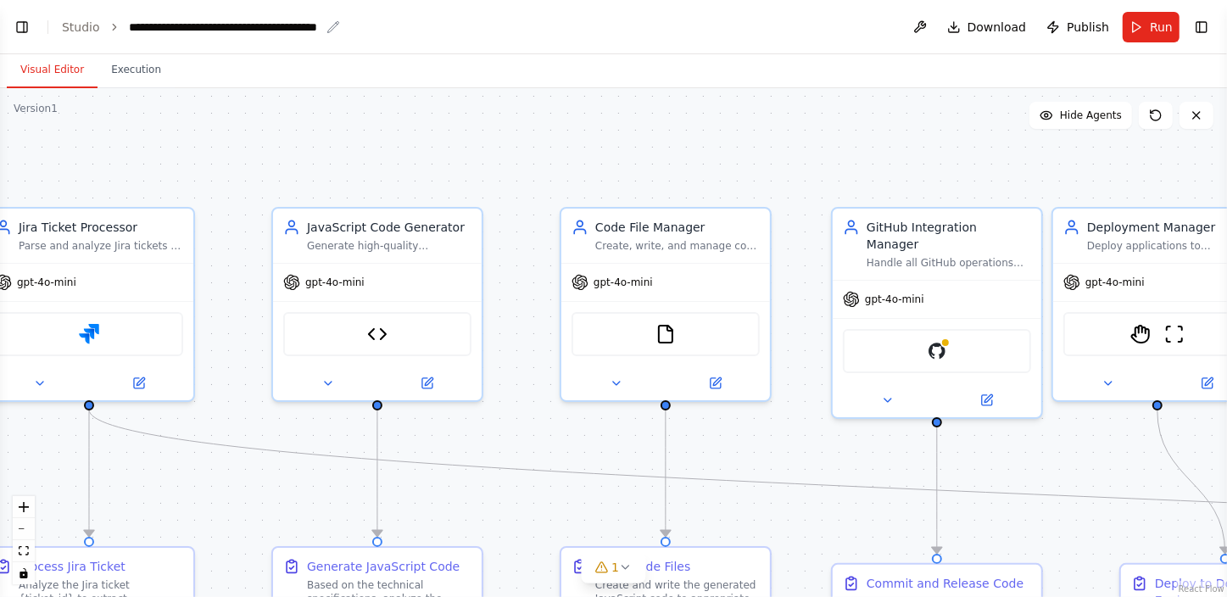 The image size is (1227, 597). What do you see at coordinates (1078, 27) in the screenshot?
I see `button: Publish` at bounding box center [1078, 27].